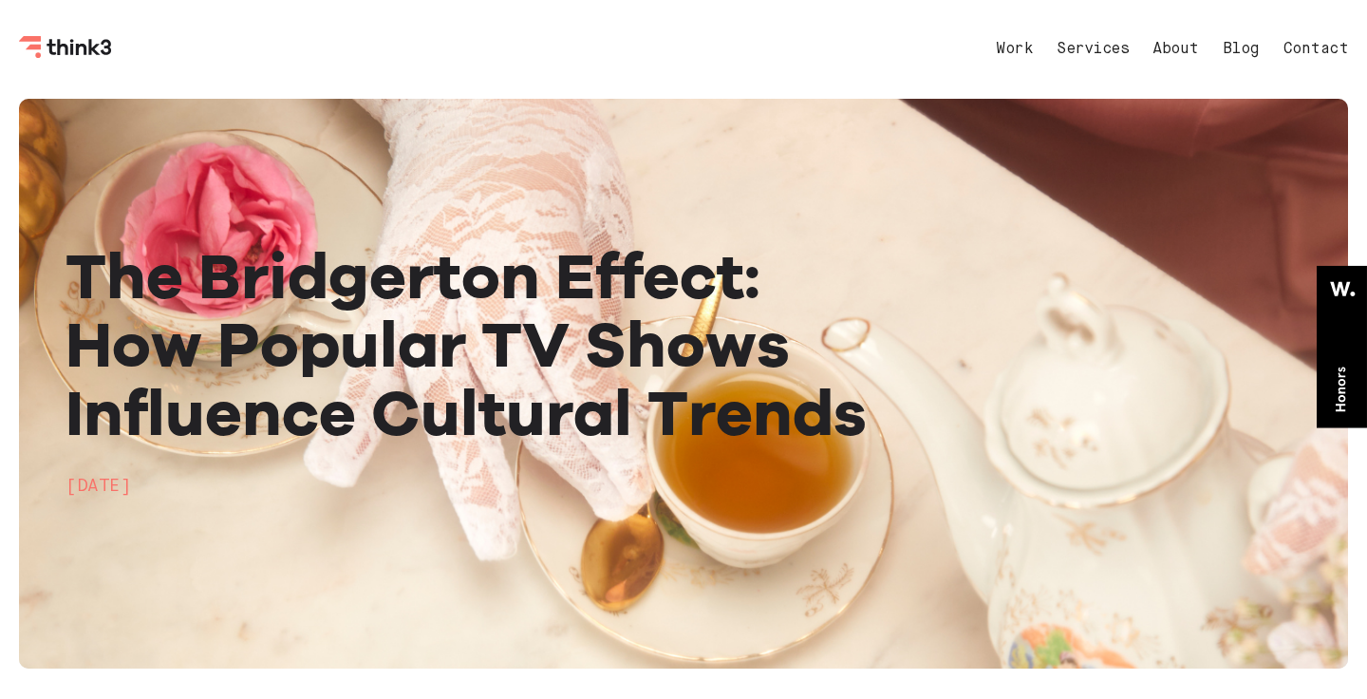 Image resolution: width=1367 pixels, height=699 pixels. Describe the element at coordinates (1240, 49) in the screenshot. I see `a: Blog` at that location.